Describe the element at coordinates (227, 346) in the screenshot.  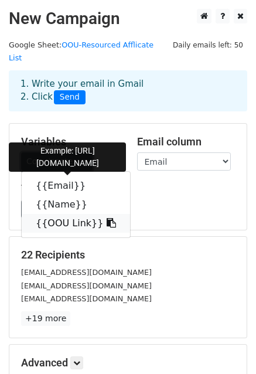
I see `div: Chat Widget` at that location.